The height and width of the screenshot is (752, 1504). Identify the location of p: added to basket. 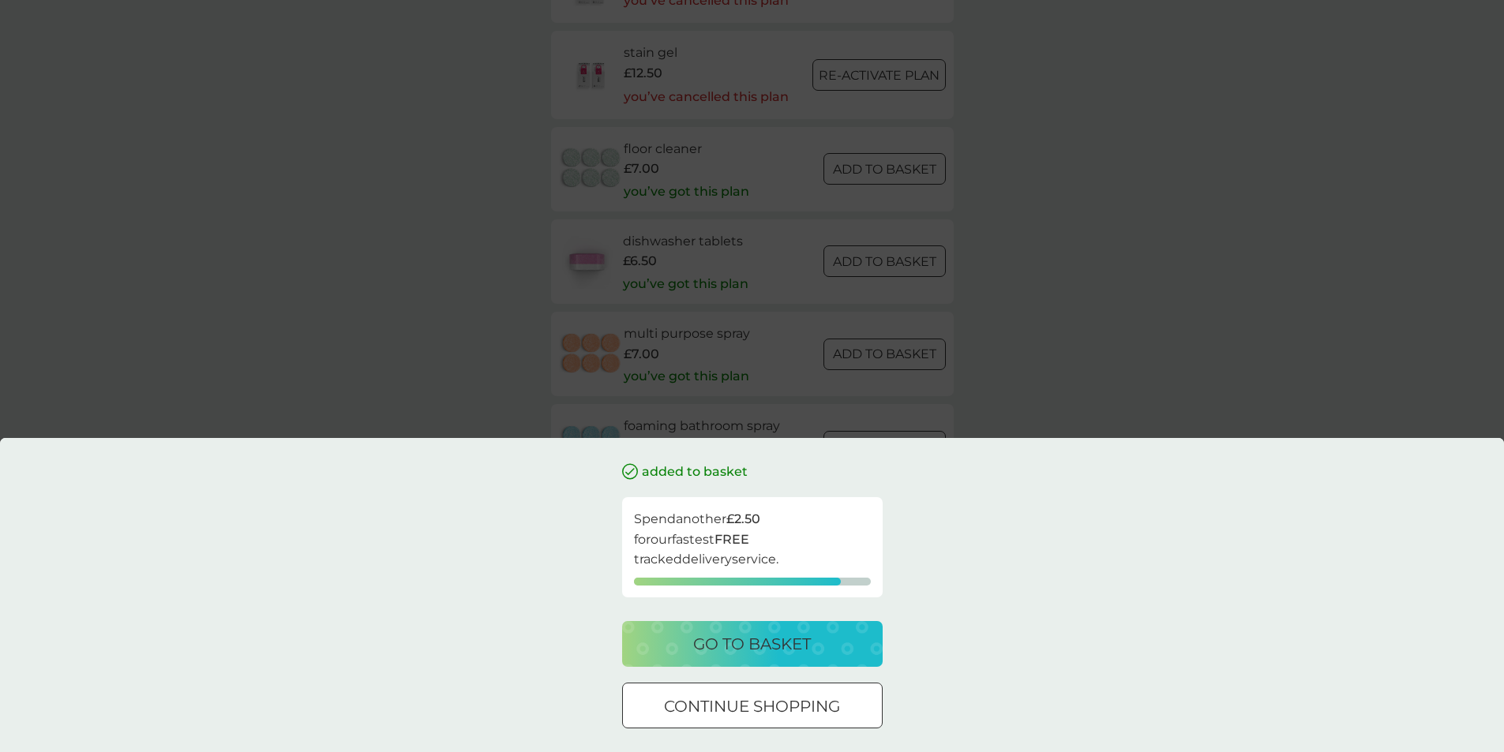
(695, 472).